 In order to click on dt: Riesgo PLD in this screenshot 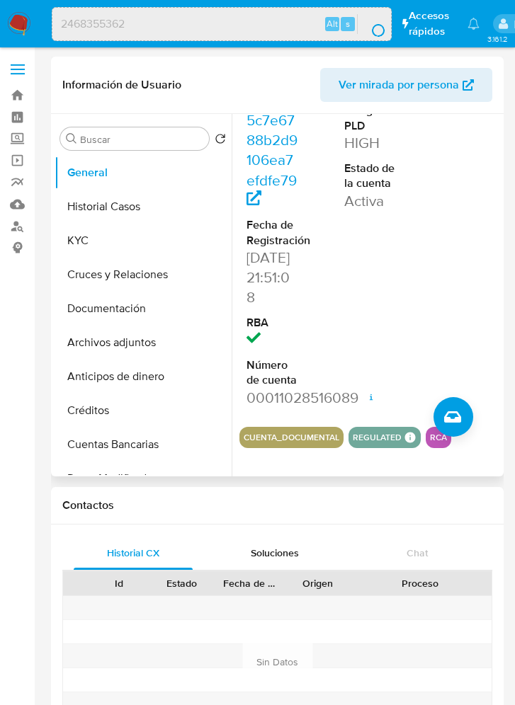, I will do `click(370, 118)`.